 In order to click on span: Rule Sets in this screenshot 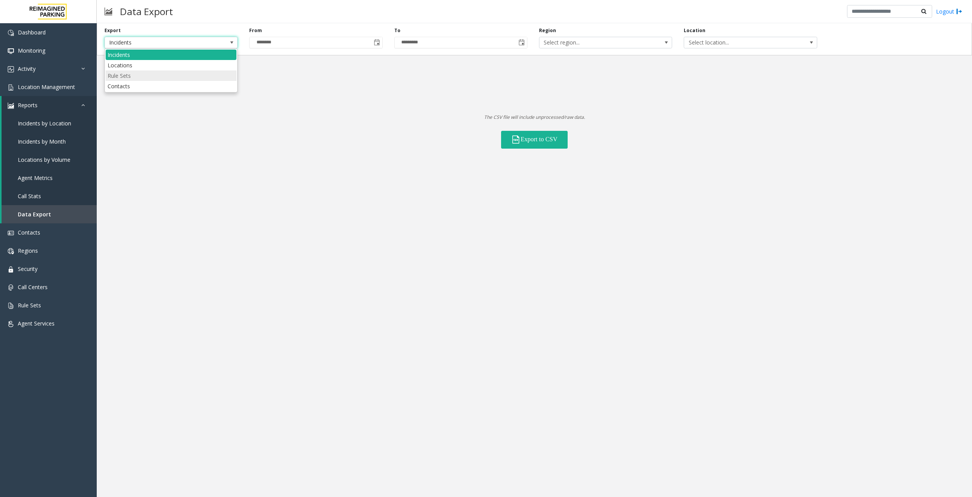, I will do `click(29, 305)`.